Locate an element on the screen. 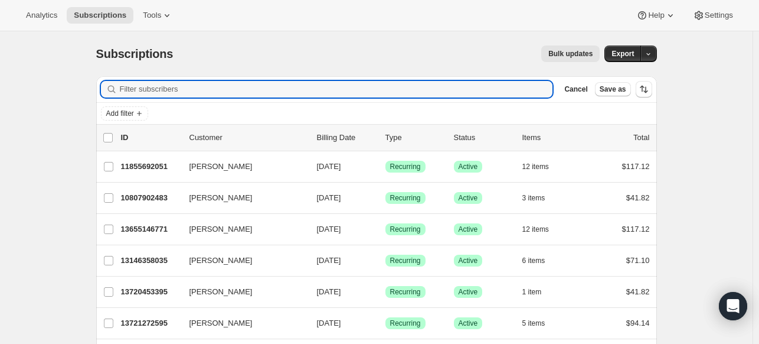  button: 1 item is located at coordinates (538, 292).